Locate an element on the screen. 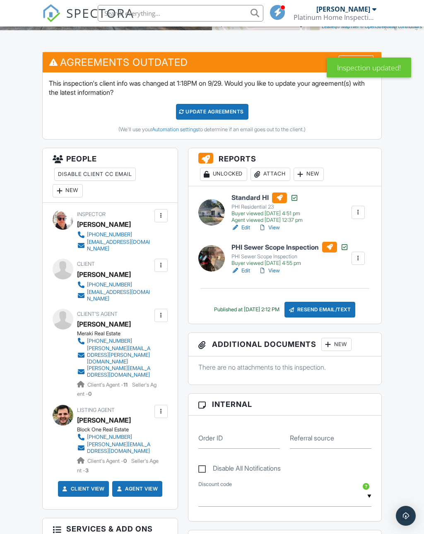  strong: 11 is located at coordinates (125, 384).